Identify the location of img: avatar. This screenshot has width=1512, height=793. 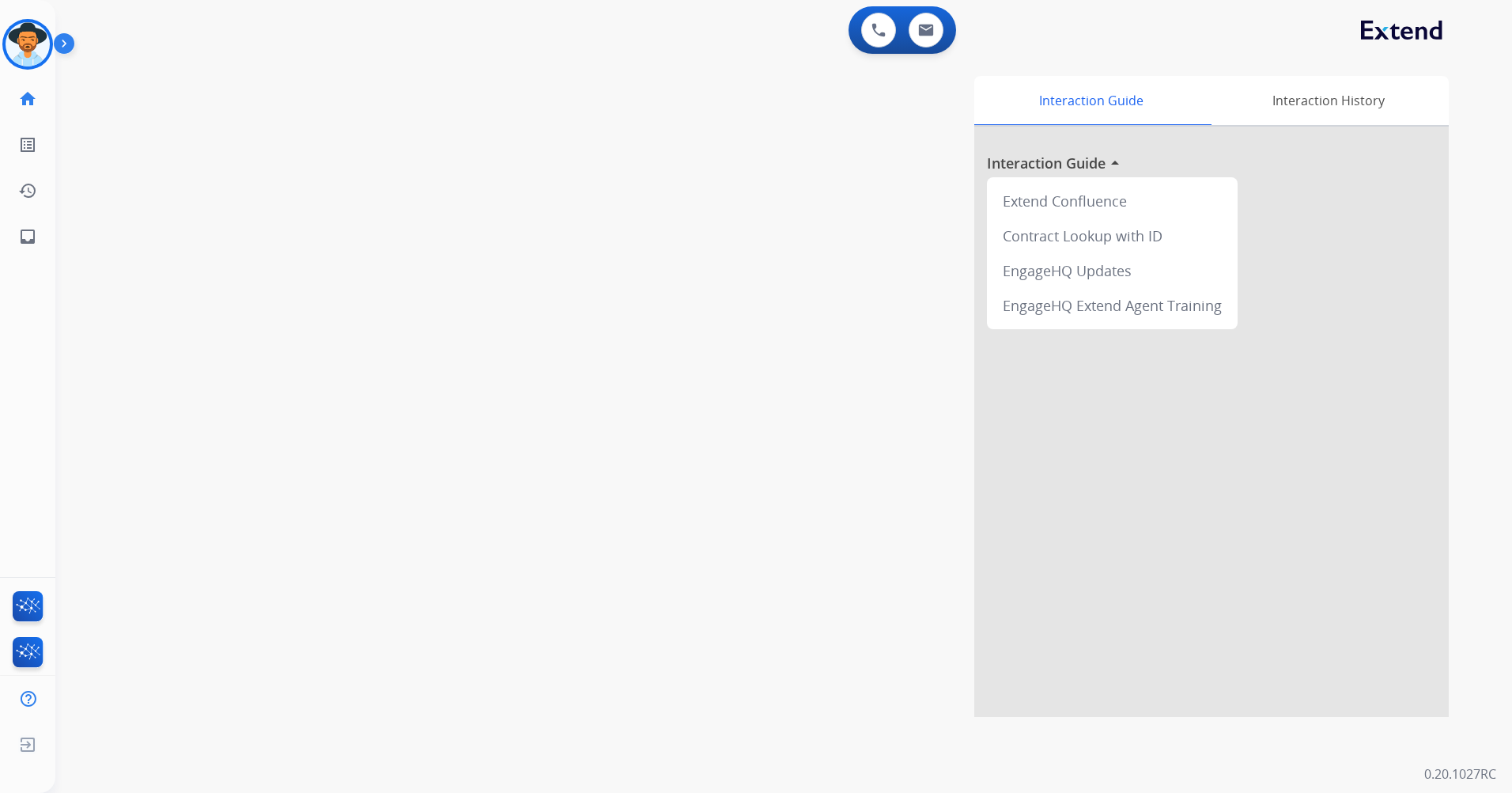
(28, 45).